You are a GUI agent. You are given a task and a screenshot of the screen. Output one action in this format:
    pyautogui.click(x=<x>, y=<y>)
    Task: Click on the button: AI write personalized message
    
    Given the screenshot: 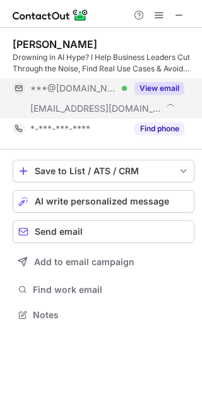 What is the action you would take?
    pyautogui.click(x=103, y=201)
    